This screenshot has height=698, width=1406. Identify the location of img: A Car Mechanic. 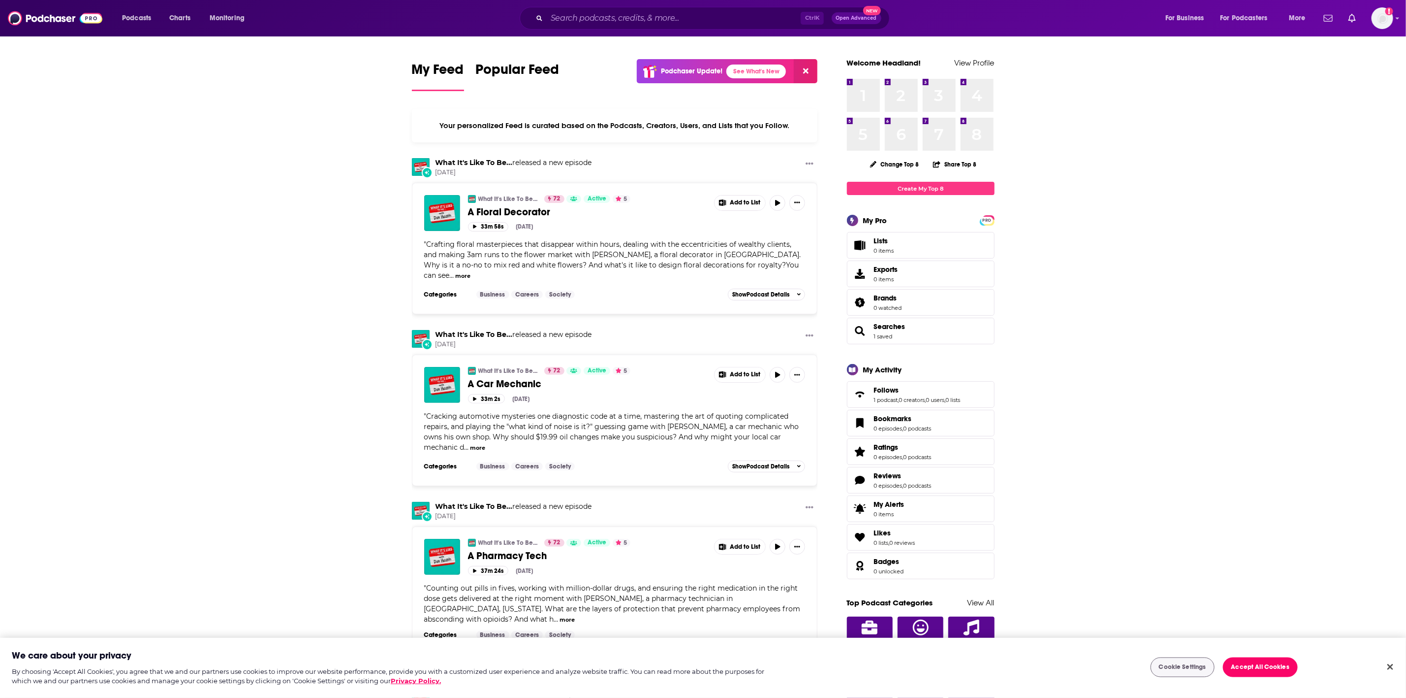
(442, 384).